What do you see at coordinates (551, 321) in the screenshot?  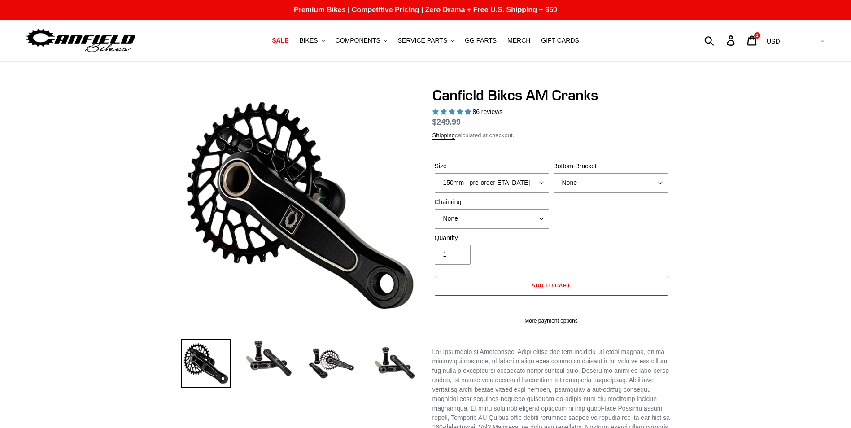 I see `a: More payment options` at bounding box center [551, 321].